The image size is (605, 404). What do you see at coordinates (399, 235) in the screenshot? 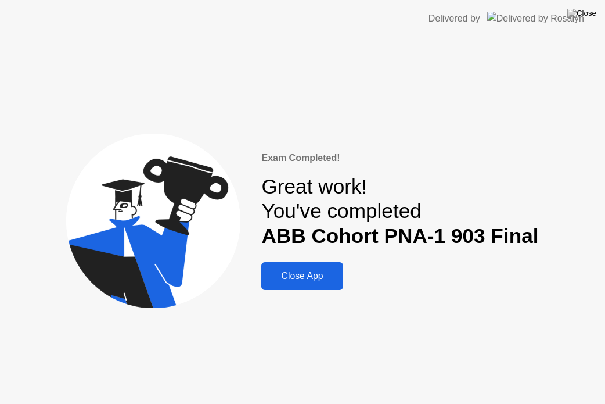
I see `b: ABB Cohort PNA-1 903 Final` at bounding box center [399, 235].